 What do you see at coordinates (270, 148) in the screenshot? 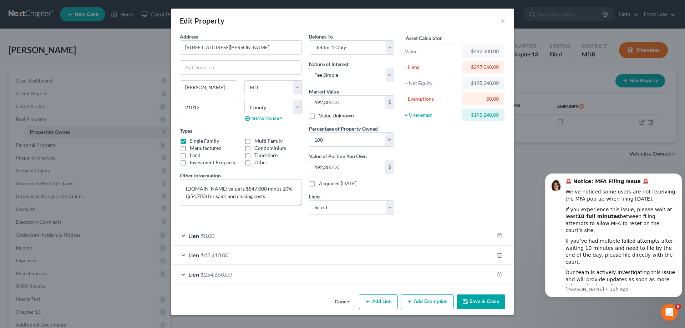
I see `label: Condominium` at bounding box center [270, 148].